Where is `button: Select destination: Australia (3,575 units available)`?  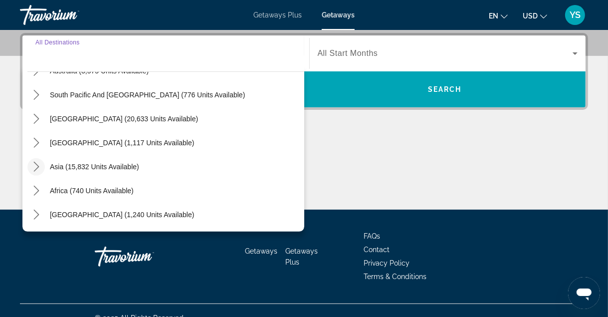
button: Select destination: Australia (3,575 units available) is located at coordinates (175, 71).